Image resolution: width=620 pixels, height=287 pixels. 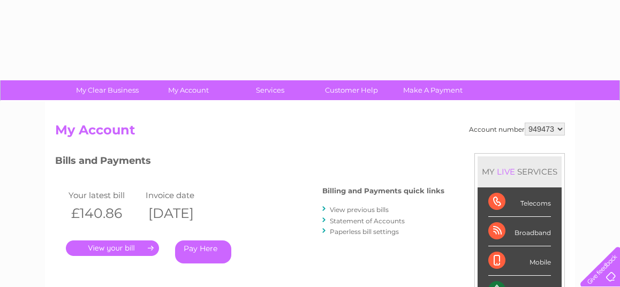 What do you see at coordinates (203, 252) in the screenshot?
I see `a: Pay Here` at bounding box center [203, 252].